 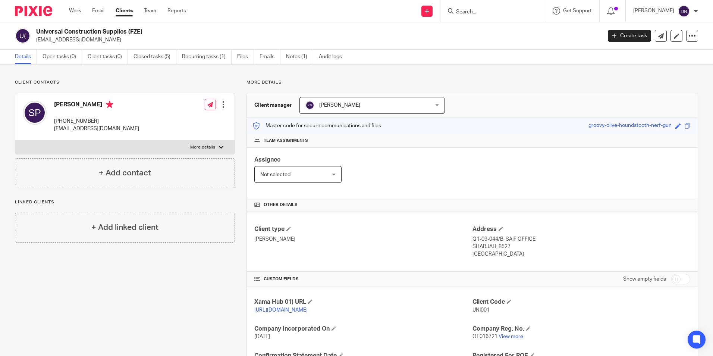 I want to click on span: Team assignments, so click(x=286, y=141).